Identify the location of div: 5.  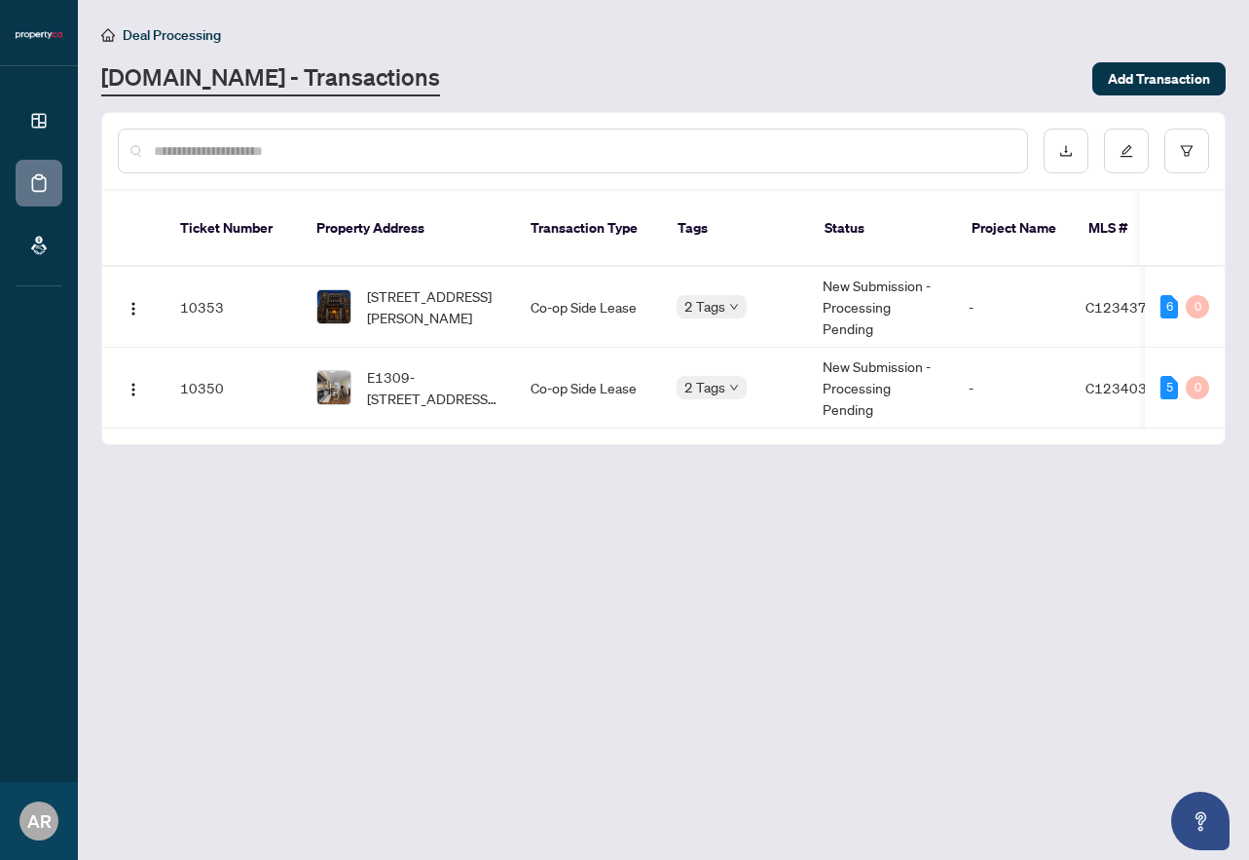
(1170, 388).